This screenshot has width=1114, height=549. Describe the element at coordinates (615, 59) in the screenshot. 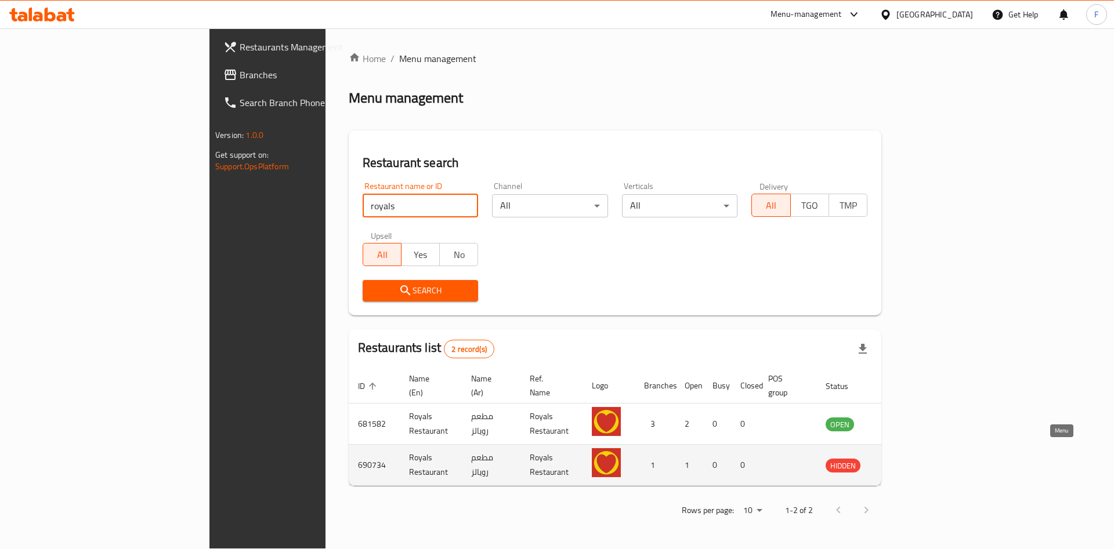

I see `nav: breadcrumb` at that location.